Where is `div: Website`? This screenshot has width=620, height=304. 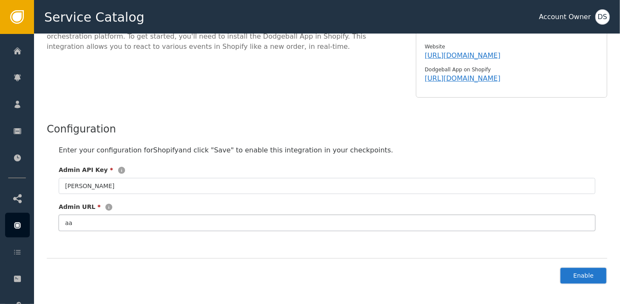
div: Website is located at coordinates (512, 47).